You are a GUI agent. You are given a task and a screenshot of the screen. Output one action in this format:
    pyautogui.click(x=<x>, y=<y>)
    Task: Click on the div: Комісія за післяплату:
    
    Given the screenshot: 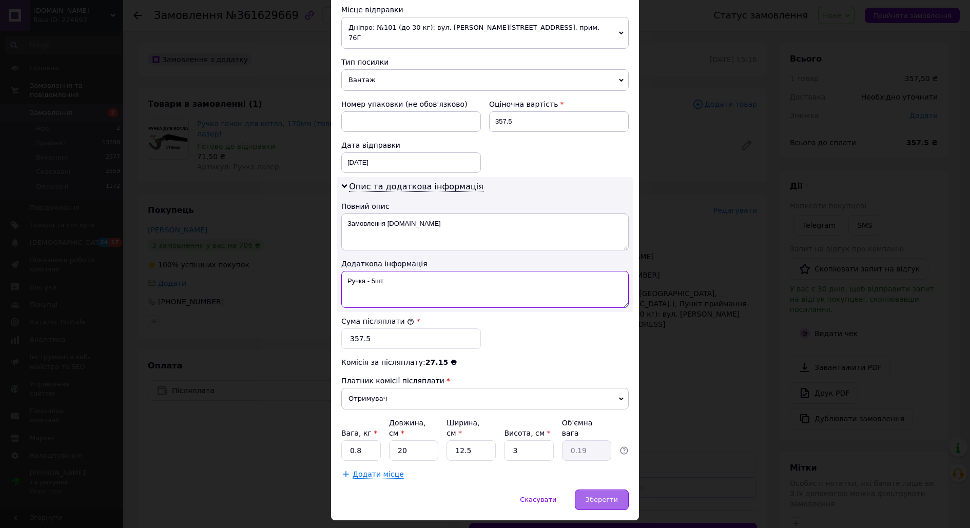 What is the action you would take?
    pyautogui.click(x=485, y=362)
    